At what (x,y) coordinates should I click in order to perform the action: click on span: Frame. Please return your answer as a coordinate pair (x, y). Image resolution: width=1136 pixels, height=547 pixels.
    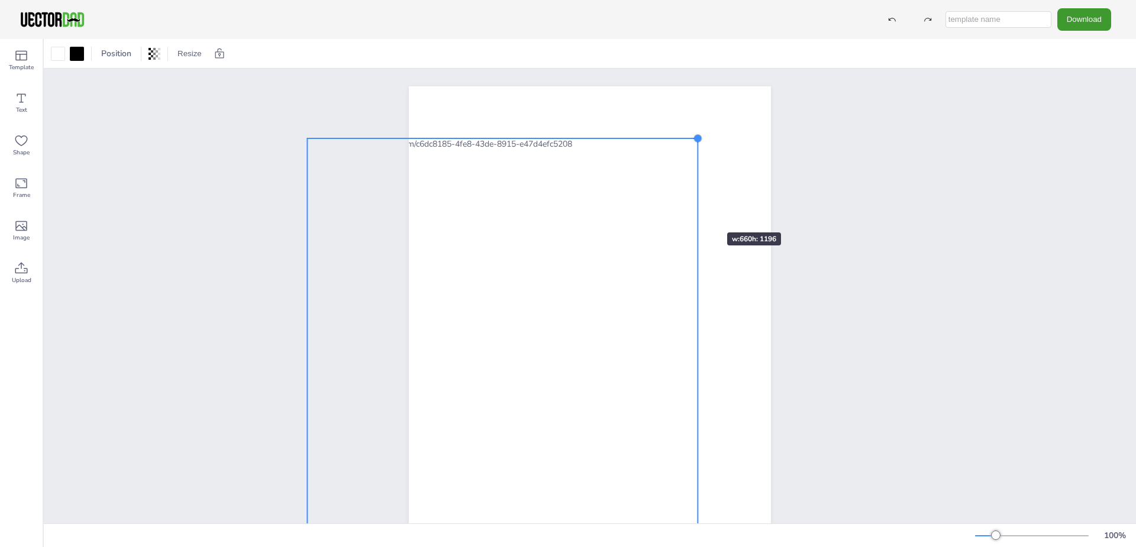
    Looking at the image, I should click on (21, 195).